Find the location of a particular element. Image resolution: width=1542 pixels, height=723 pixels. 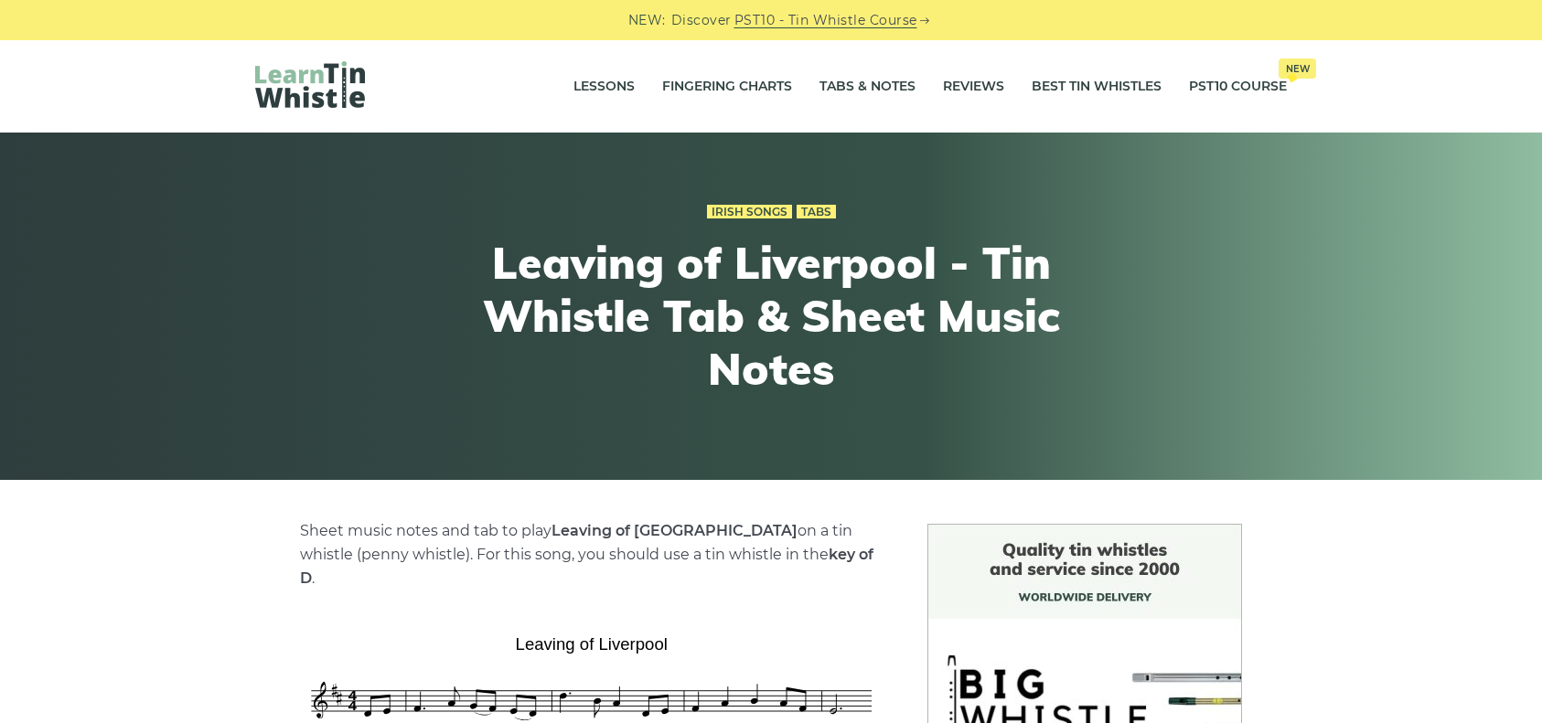

span: New is located at coordinates (1297, 69).